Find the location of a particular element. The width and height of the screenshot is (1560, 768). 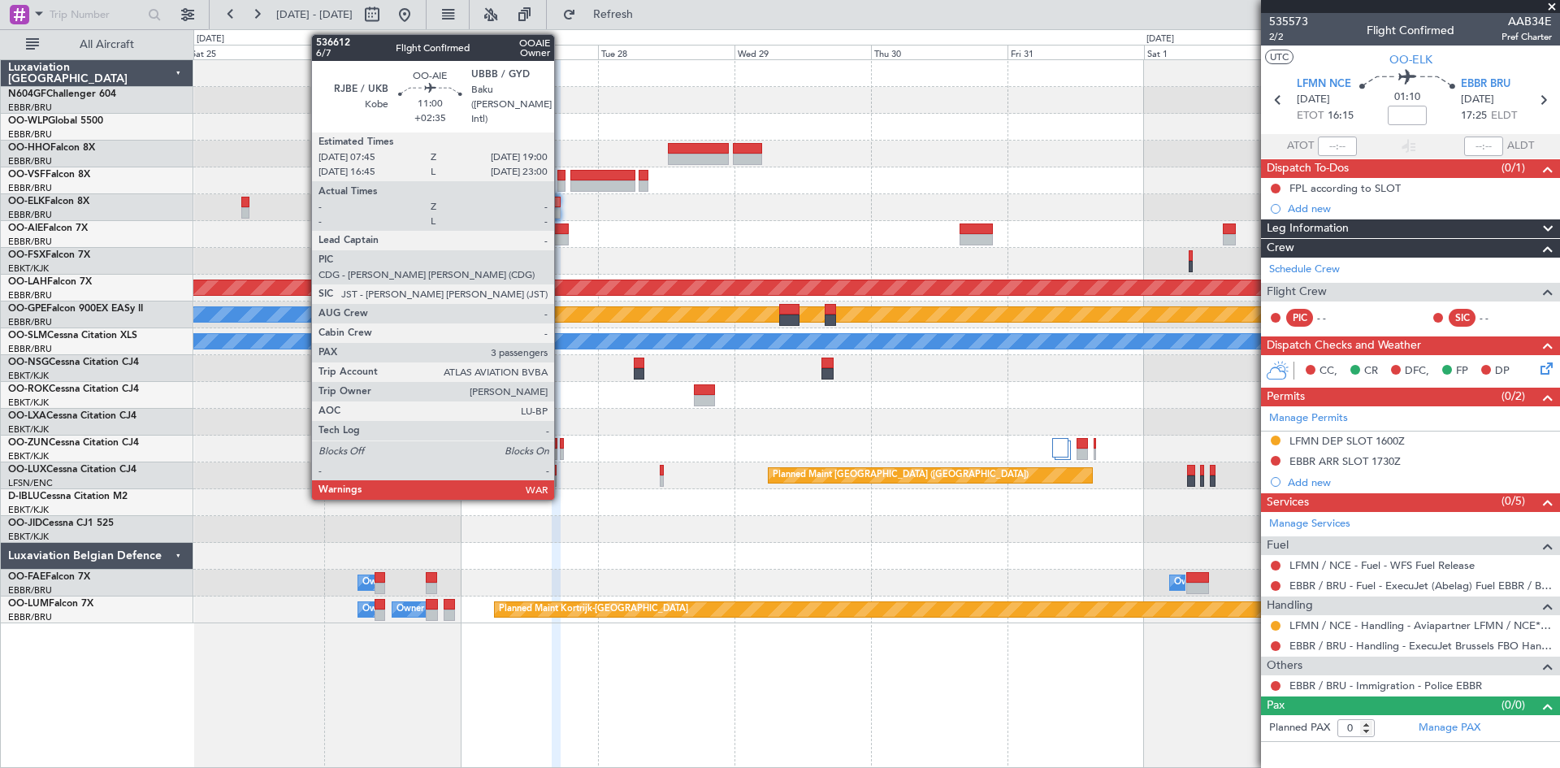

span: OO-AIE is located at coordinates (25, 228).